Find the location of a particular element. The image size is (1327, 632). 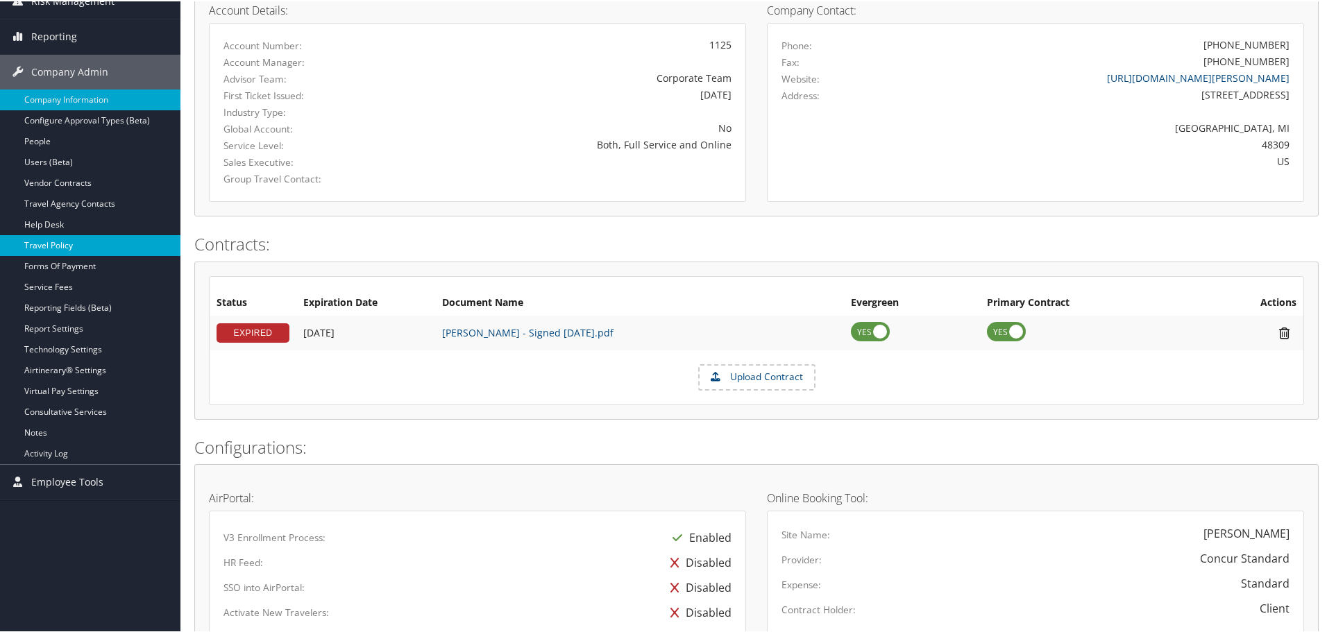

div: Enabled is located at coordinates (698, 537).